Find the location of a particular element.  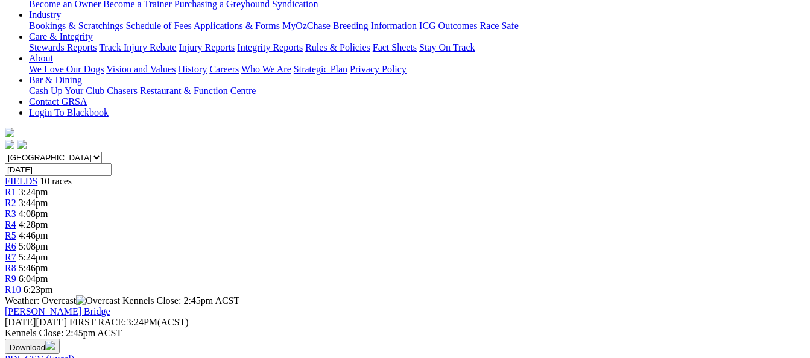

div: Industry is located at coordinates (417, 26).